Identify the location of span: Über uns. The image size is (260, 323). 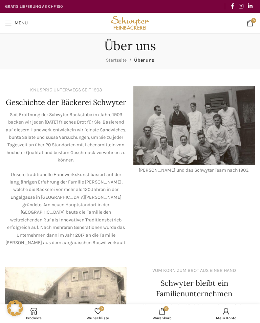
(144, 60).